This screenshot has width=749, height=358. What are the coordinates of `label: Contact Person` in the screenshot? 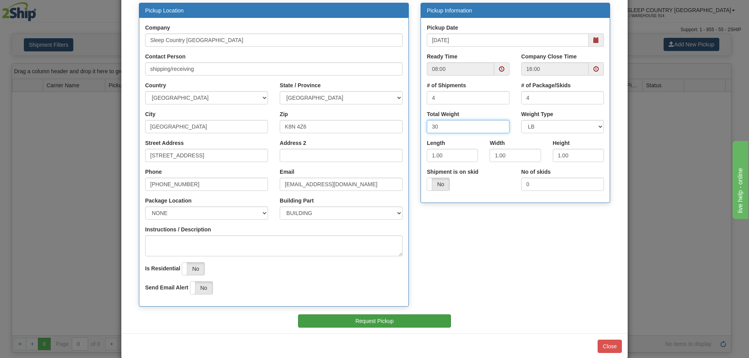 It's located at (165, 57).